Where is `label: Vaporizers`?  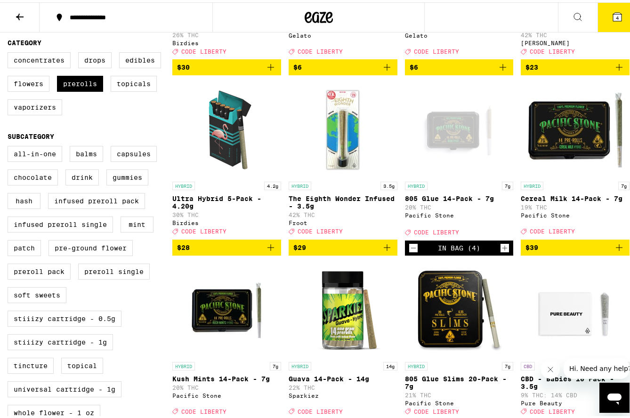 label: Vaporizers is located at coordinates (35, 105).